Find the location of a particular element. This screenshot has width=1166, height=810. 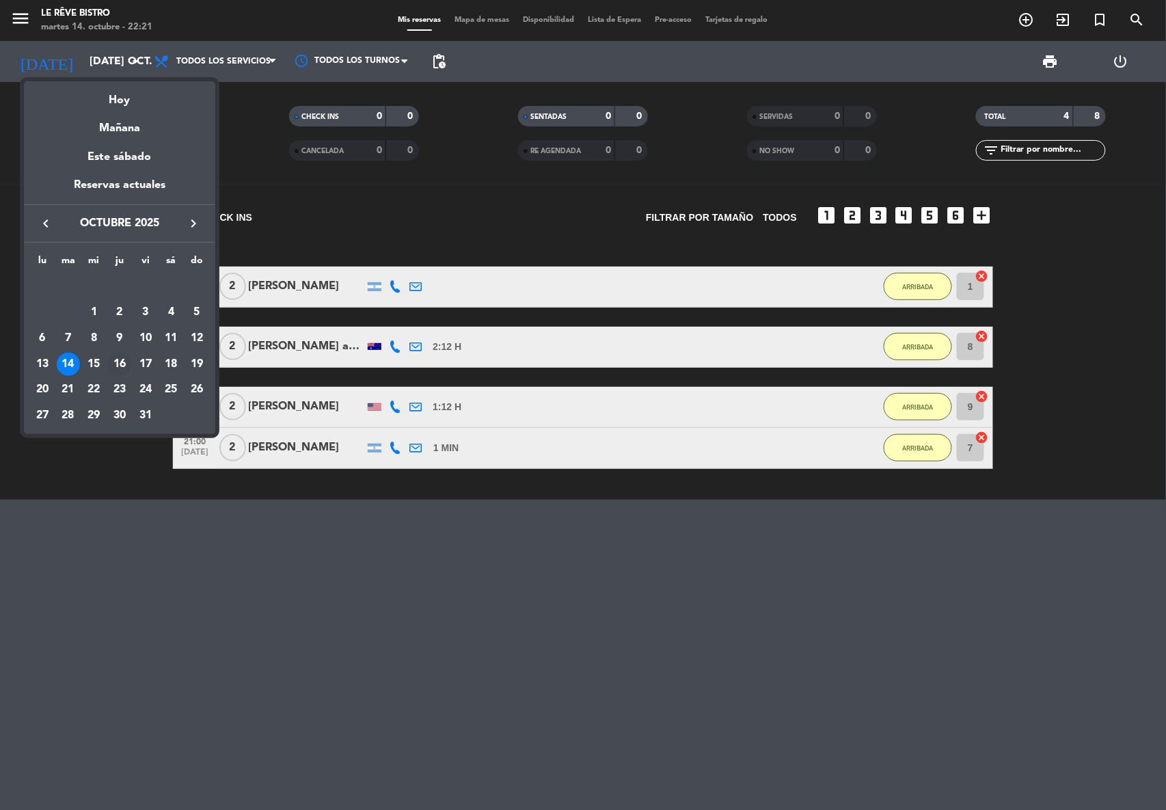

div: Hoy is located at coordinates (120, 95).